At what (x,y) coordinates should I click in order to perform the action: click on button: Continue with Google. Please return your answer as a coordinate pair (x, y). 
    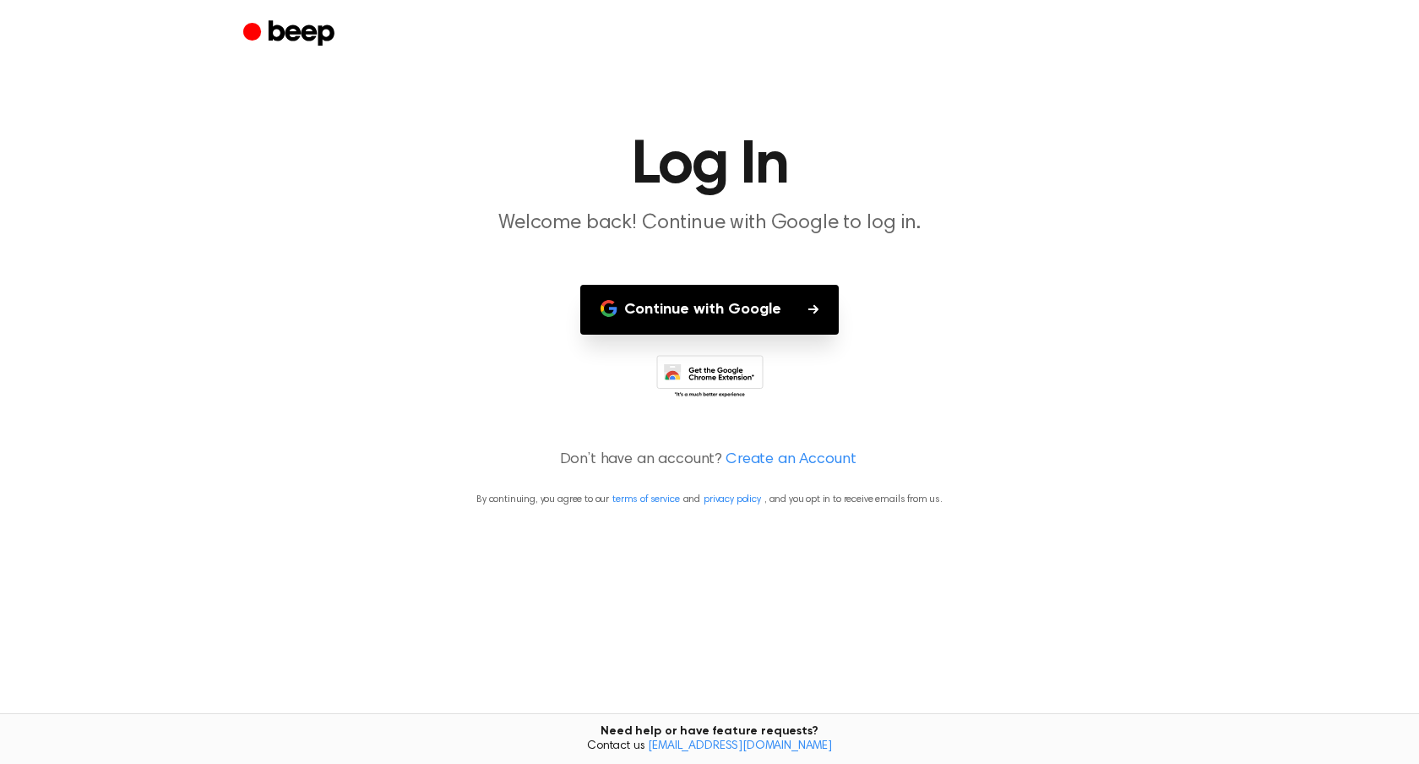
    Looking at the image, I should click on (710, 309).